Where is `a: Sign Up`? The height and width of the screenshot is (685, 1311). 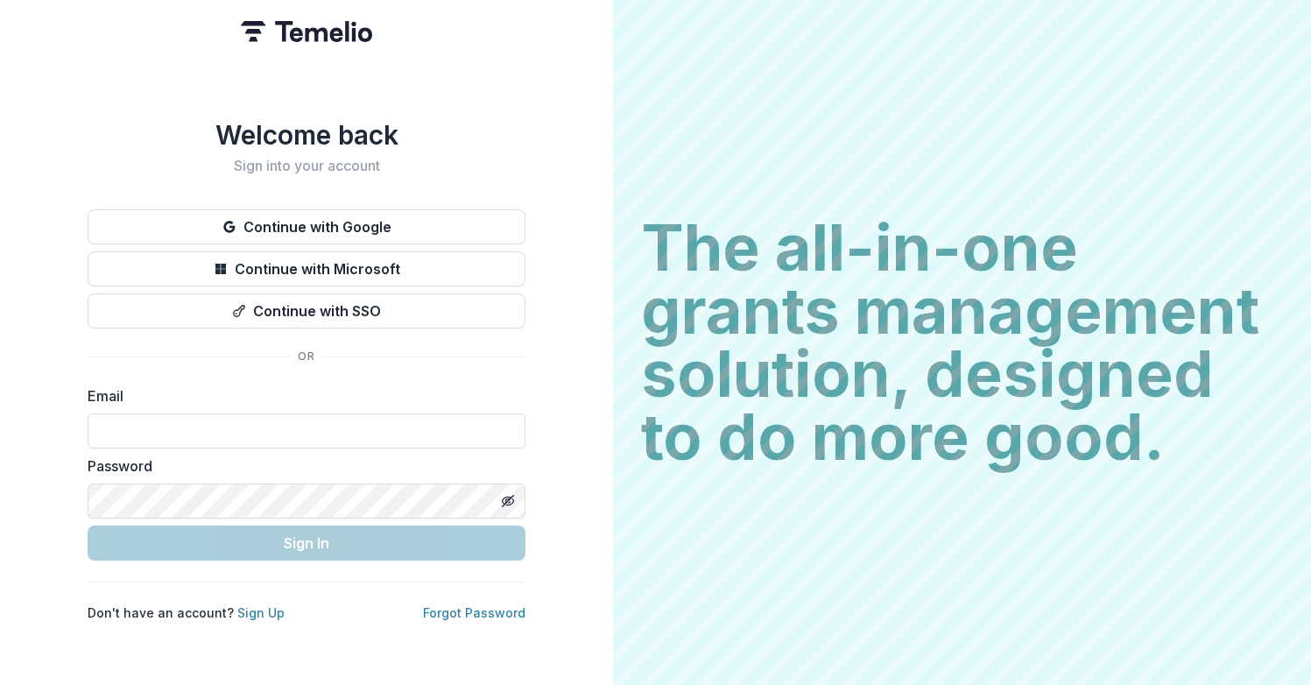
a: Sign Up is located at coordinates (261, 612).